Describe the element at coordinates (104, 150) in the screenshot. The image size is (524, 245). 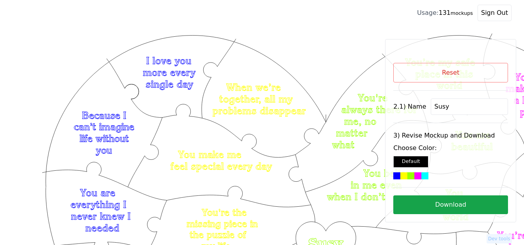
I see `text: you` at that location.